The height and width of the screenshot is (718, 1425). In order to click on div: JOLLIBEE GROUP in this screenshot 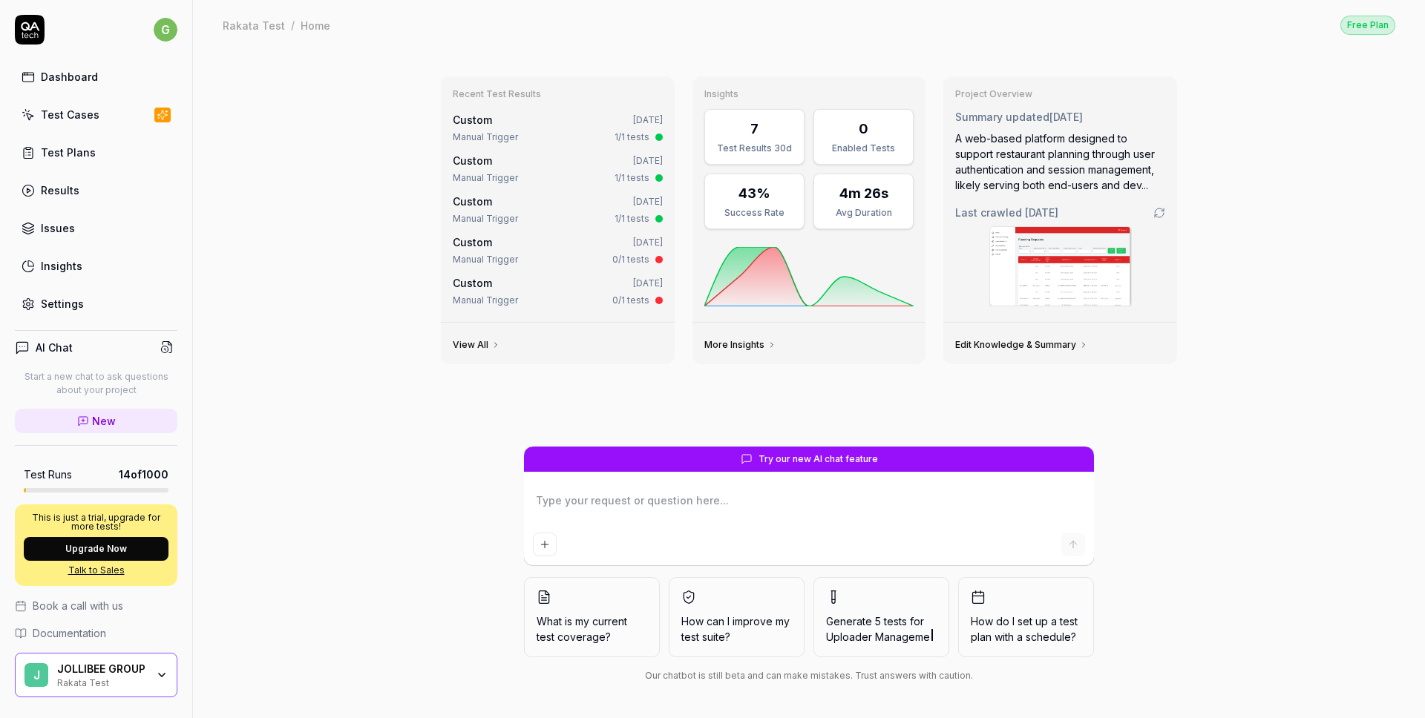, I will do `click(102, 669)`.